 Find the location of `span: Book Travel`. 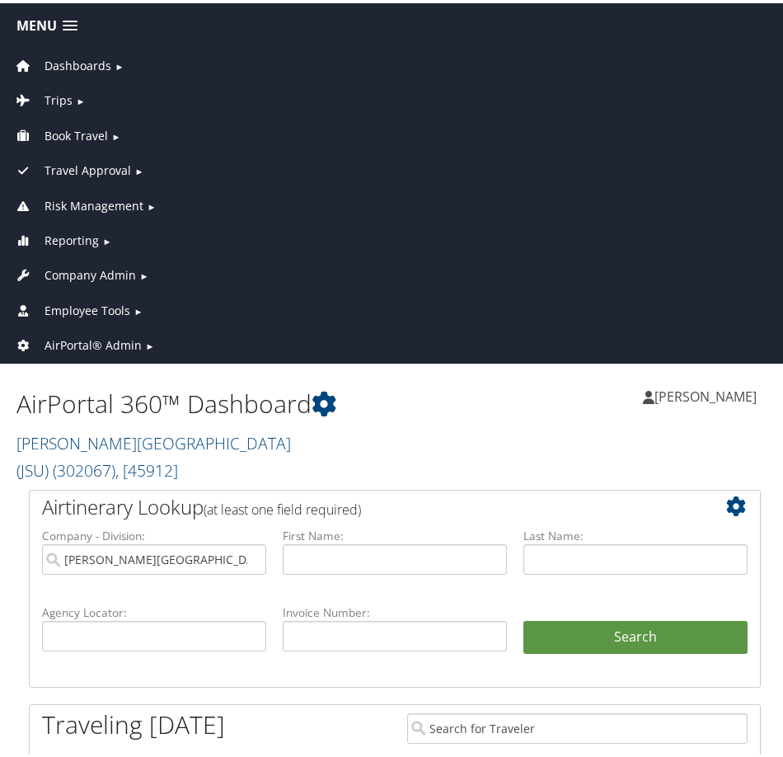

span: Book Travel is located at coordinates (76, 133).